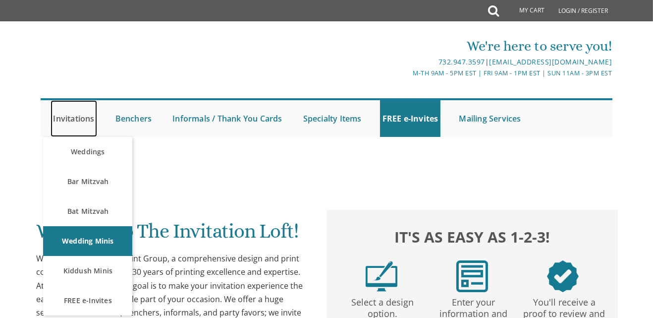 The width and height of the screenshot is (653, 318). What do you see at coordinates (422, 73) in the screenshot?
I see `div: M-Th 9am - 5pm EST | Fri 9am - 1pm EST | Sun 11am - 3pm EST` at bounding box center [422, 73].